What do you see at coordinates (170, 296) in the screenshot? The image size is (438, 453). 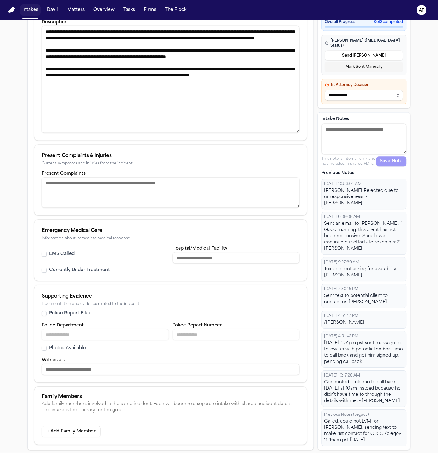 I see `div: Supporting Evidence` at bounding box center [170, 296].